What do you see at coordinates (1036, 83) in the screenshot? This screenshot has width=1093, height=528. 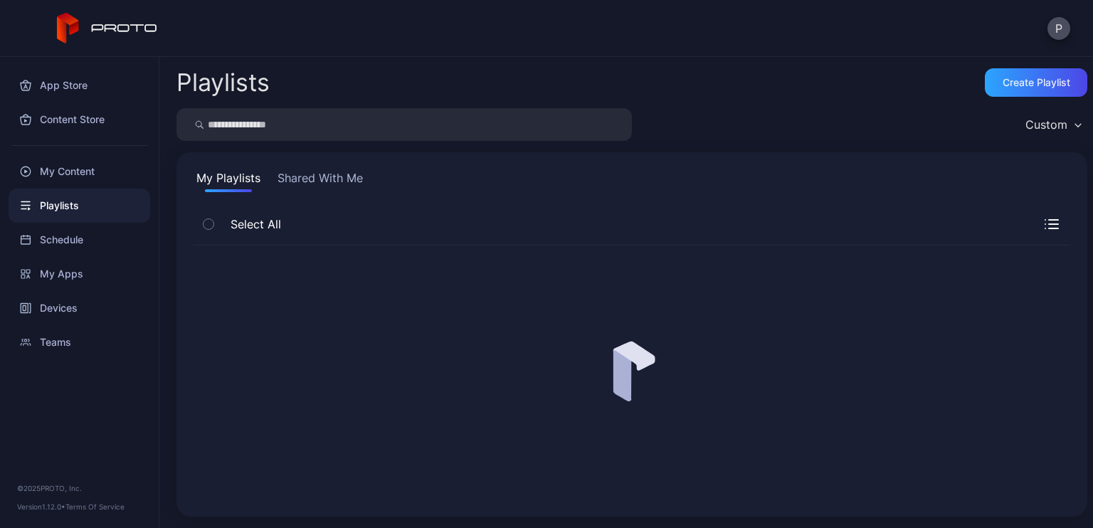 I see `button: Create Playlist` at bounding box center [1036, 83].